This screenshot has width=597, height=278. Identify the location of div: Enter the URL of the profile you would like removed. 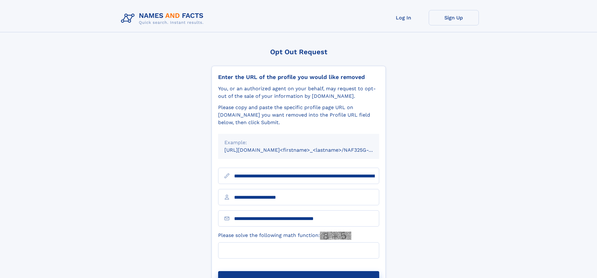
(299, 77).